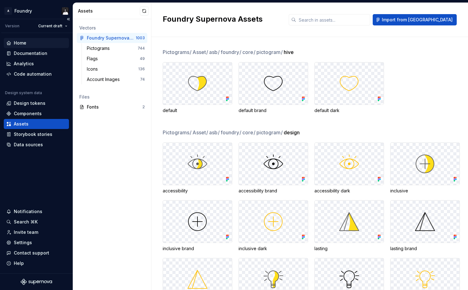 This screenshot has width=468, height=290. What do you see at coordinates (12, 26) in the screenshot?
I see `div: Version` at bounding box center [12, 26].